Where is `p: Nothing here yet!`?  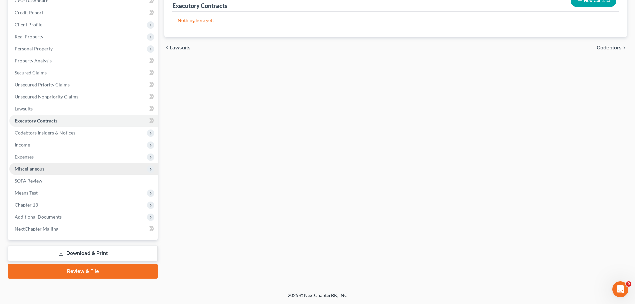
p: Nothing here yet! is located at coordinates (396, 20).